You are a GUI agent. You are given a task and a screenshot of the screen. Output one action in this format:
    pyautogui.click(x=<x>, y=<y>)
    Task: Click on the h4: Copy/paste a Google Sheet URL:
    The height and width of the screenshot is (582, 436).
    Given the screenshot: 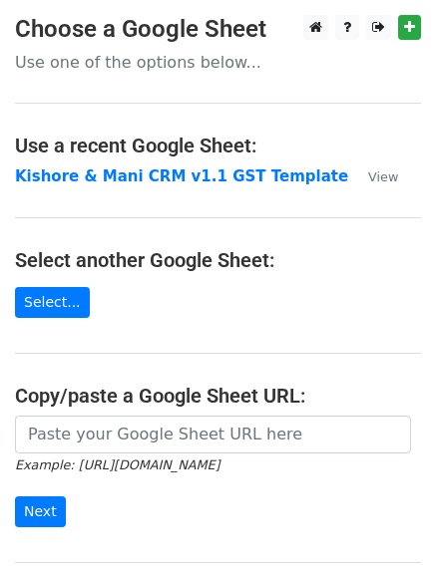 What is the action you would take?
    pyautogui.click(x=217, y=396)
    